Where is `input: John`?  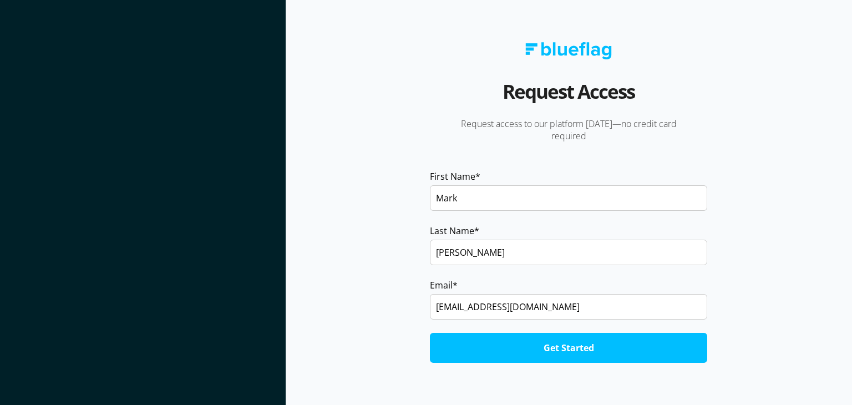 input: John is located at coordinates (568, 198).